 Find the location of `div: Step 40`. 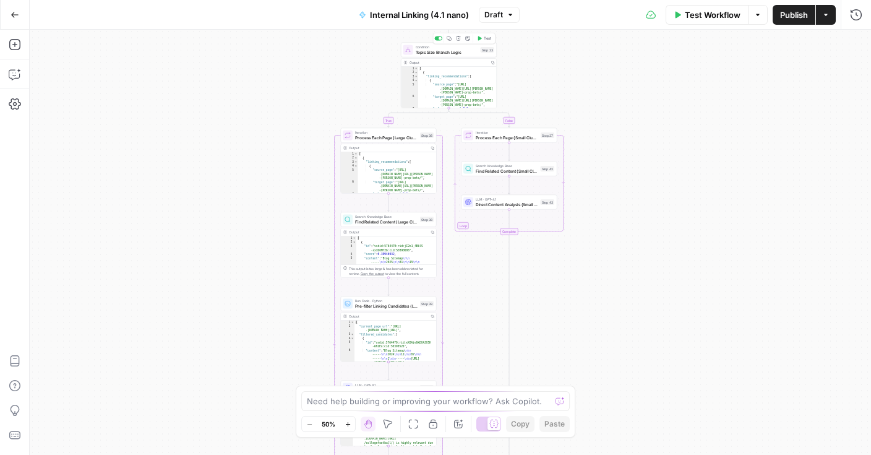

div: Step 40 is located at coordinates (427, 387).